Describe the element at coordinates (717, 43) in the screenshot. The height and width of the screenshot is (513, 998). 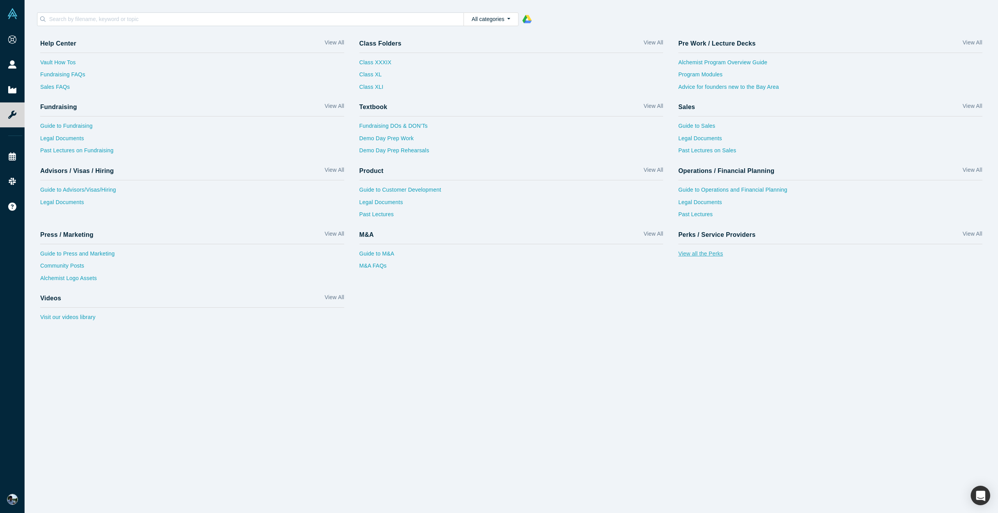
I see `h4: Pre Work / Lecture Decks` at that location.